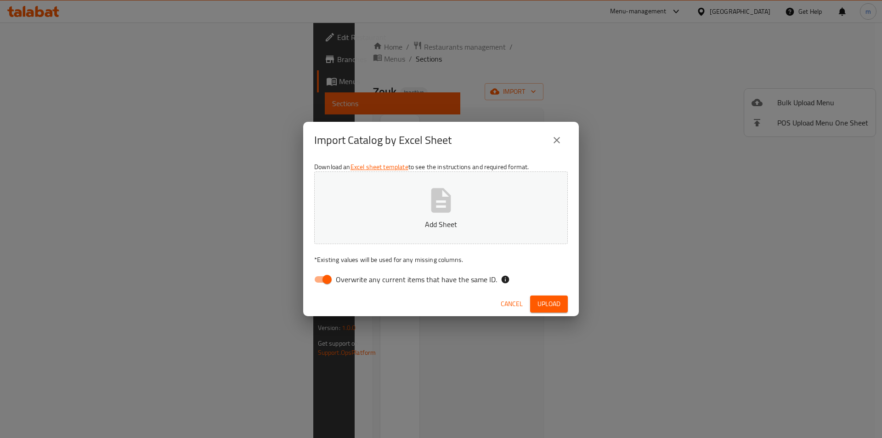  Describe the element at coordinates (512, 304) in the screenshot. I see `button: Cancel` at that location.